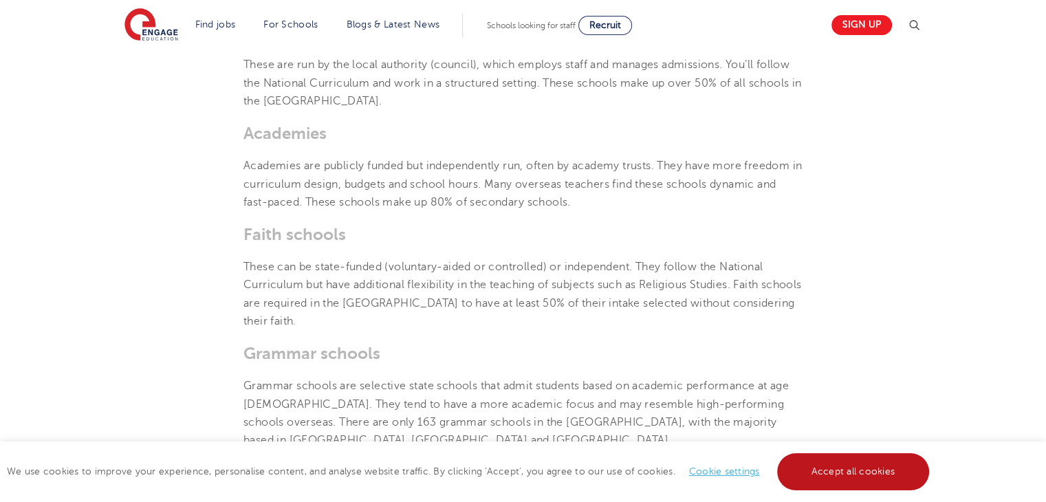  I want to click on a: Accept all cookies, so click(853, 472).